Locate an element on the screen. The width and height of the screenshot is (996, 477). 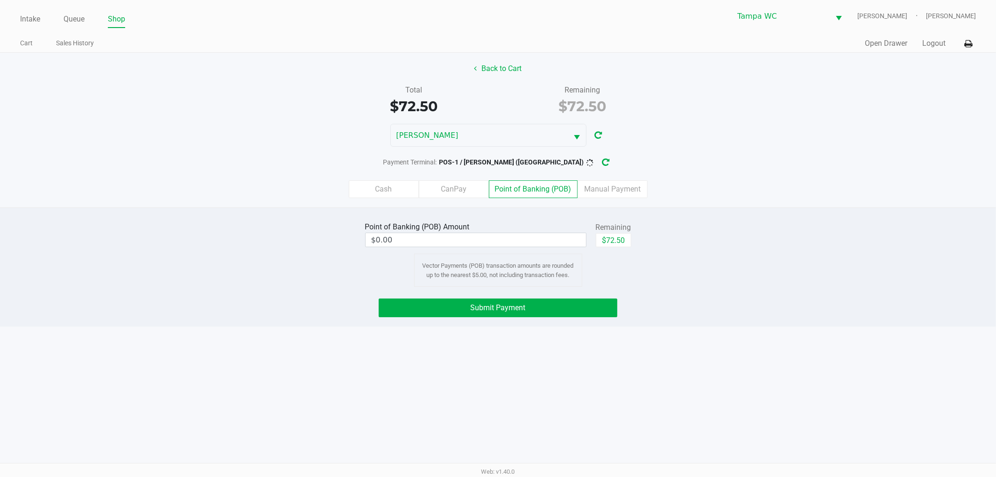
a: Cart is located at coordinates (26, 43).